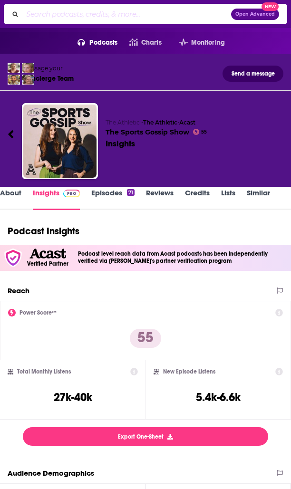 The height and width of the screenshot is (489, 291). Describe the element at coordinates (228, 199) in the screenshot. I see `a: Lists` at that location.